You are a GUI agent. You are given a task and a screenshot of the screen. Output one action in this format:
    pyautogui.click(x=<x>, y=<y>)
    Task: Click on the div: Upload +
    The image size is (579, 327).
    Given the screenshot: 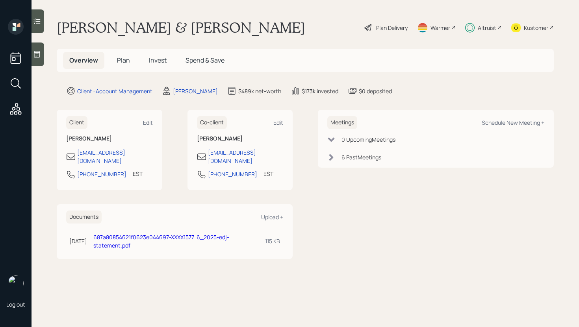 What is the action you would take?
    pyautogui.click(x=272, y=217)
    